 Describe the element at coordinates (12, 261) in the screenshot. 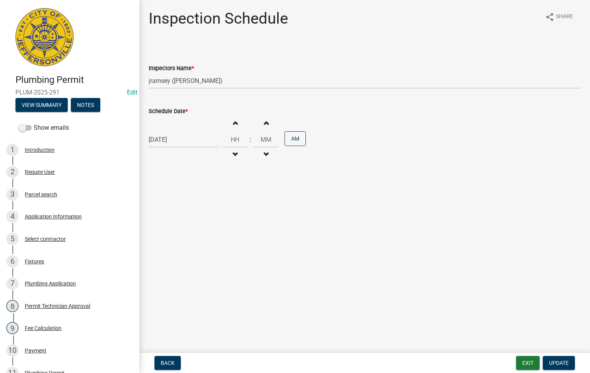

I see `div: 6` at that location.